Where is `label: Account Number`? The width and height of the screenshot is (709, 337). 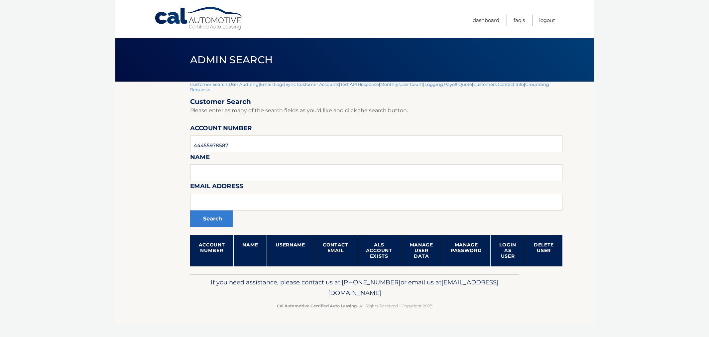 label: Account Number is located at coordinates (221, 129).